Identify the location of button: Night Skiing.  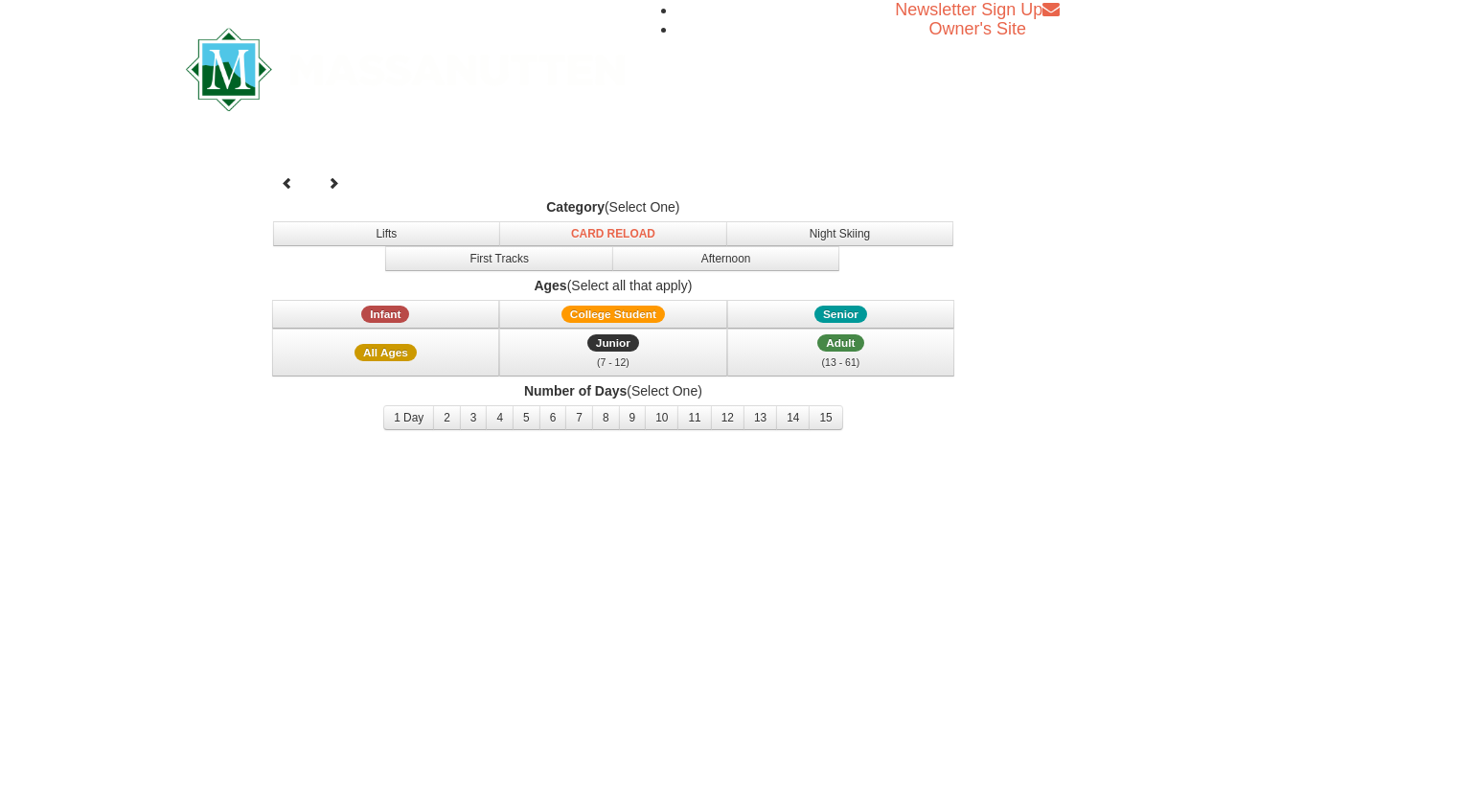
(840, 234).